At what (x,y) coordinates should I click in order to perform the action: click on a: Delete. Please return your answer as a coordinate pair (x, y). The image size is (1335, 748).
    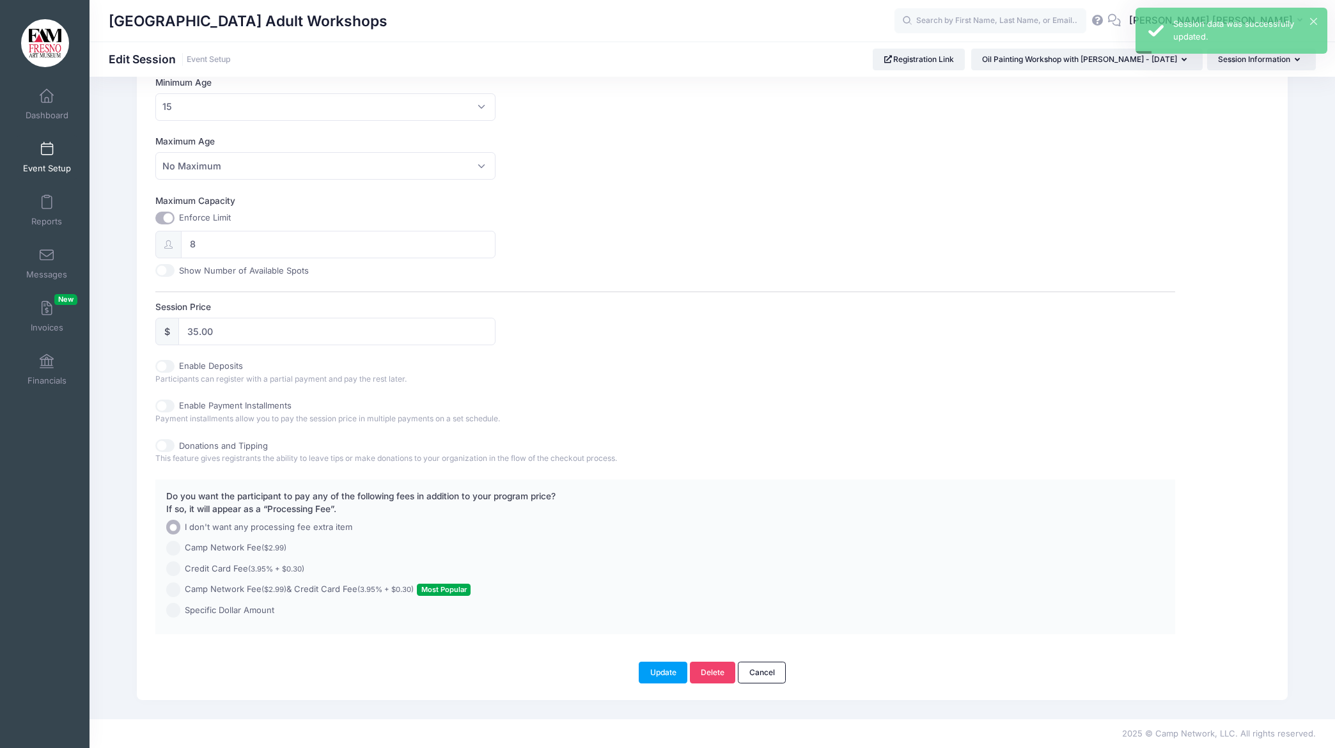
    Looking at the image, I should click on (713, 673).